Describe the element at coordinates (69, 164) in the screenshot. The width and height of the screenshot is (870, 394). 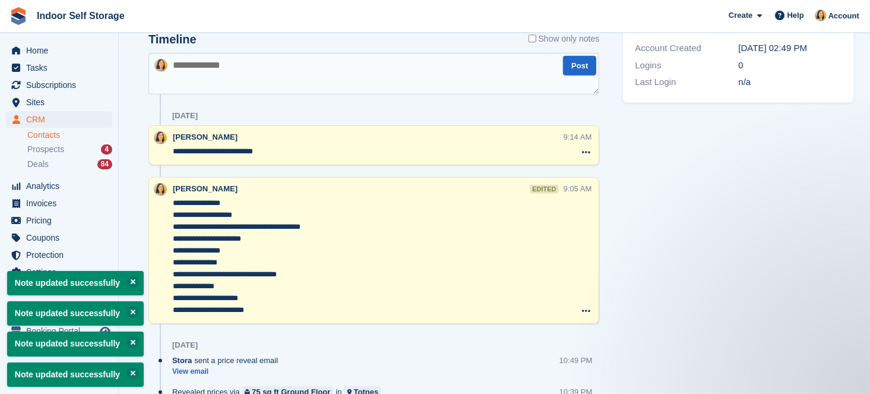
I see `a: Deals 84` at that location.